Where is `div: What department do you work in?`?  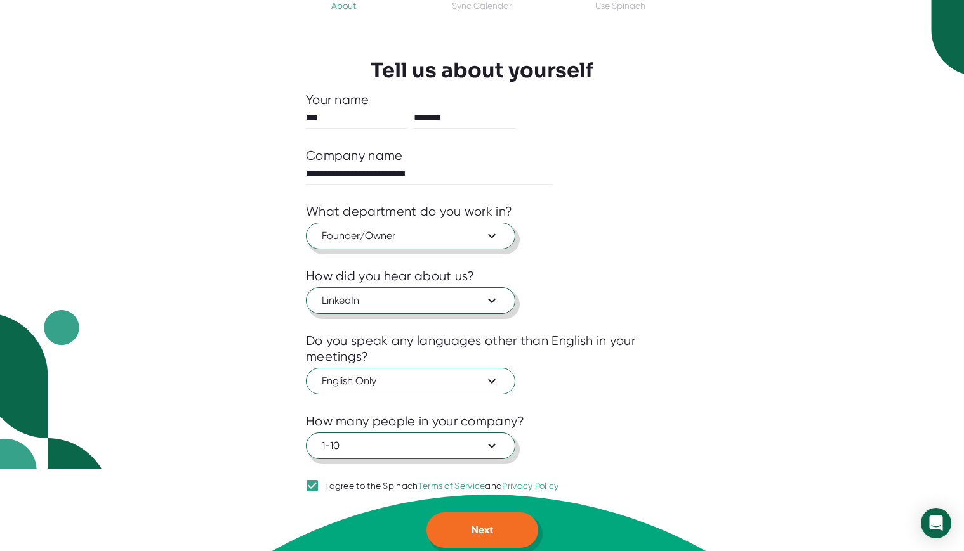 div: What department do you work in? is located at coordinates (409, 211).